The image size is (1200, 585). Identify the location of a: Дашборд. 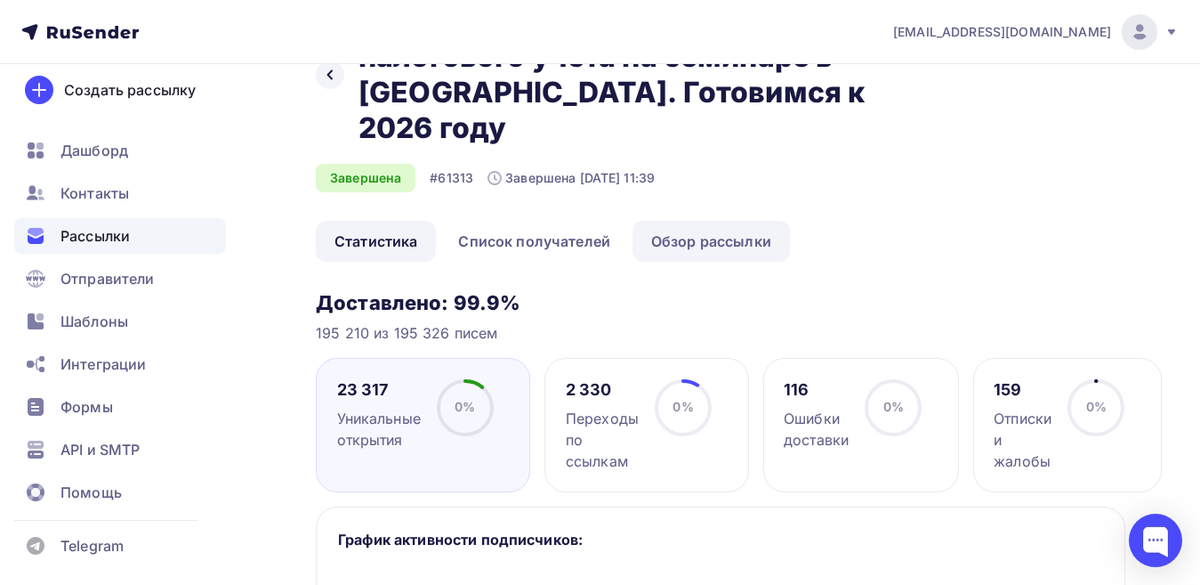
(120, 150).